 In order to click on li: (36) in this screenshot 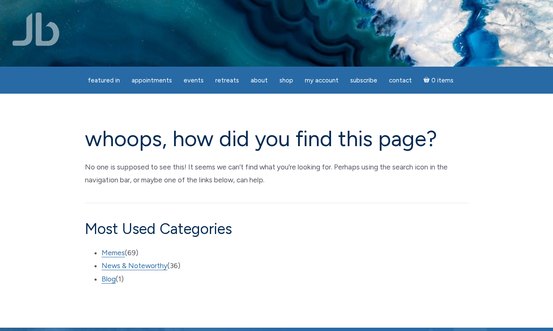, I will do `click(285, 266)`.